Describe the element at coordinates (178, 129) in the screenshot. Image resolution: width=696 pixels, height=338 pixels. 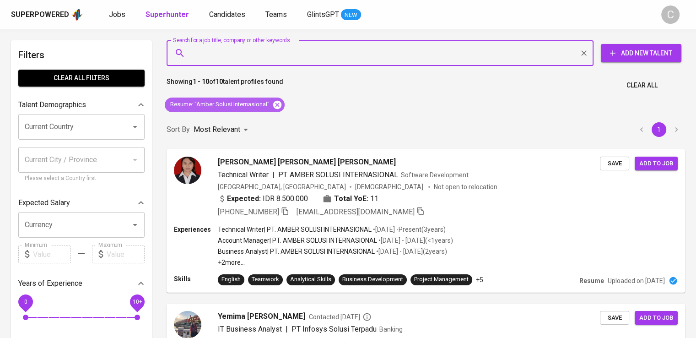
I see `p: Sort By` at that location.